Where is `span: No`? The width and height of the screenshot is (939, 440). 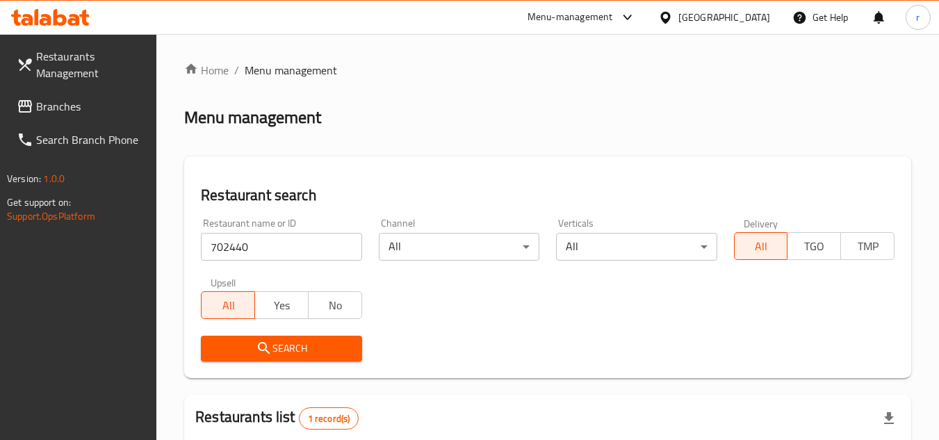
span: No is located at coordinates (335, 305).